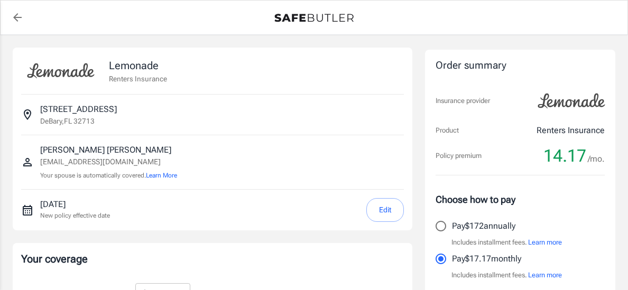 Image resolution: width=628 pixels, height=290 pixels. Describe the element at coordinates (314, 18) in the screenshot. I see `img: Back to quotes` at that location.